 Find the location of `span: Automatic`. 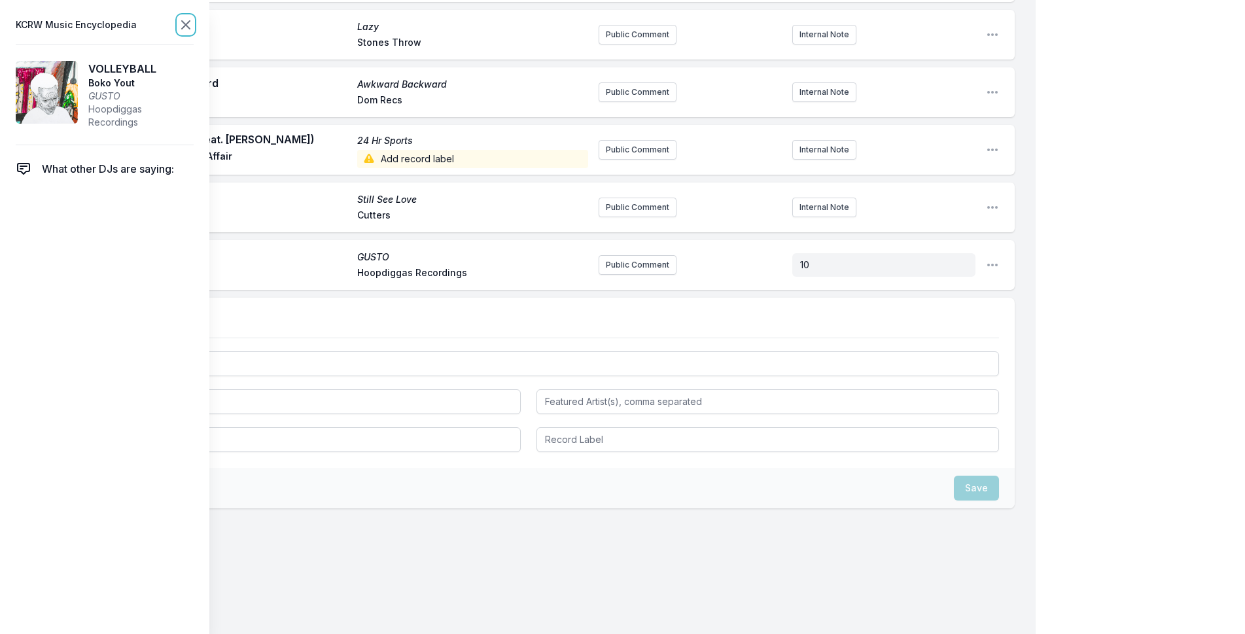

span: Automatic is located at coordinates (233, 44).